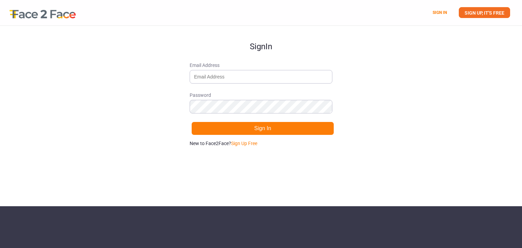 This screenshot has height=248, width=522. I want to click on input: Email Address, so click(261, 77).